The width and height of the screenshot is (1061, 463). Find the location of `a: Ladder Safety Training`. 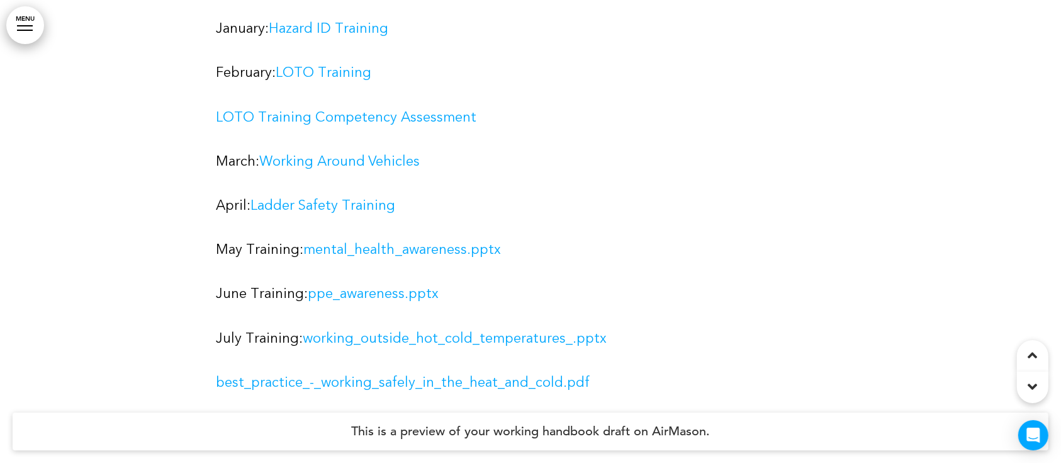

a: Ladder Safety Training is located at coordinates (323, 205).